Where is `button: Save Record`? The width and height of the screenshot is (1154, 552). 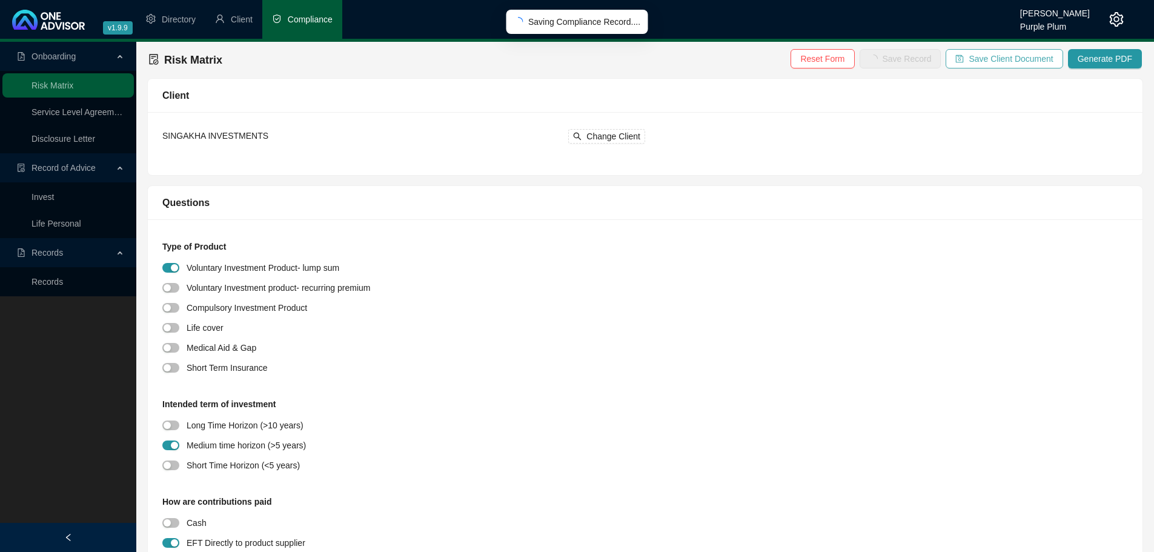
button: Save Record is located at coordinates (900, 59).